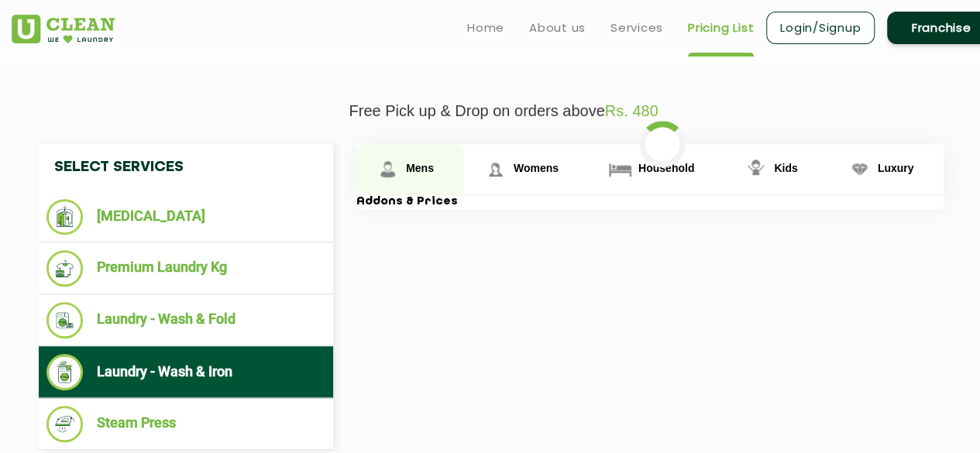 This screenshot has height=453, width=980. Describe the element at coordinates (557, 28) in the screenshot. I see `a: About us` at that location.